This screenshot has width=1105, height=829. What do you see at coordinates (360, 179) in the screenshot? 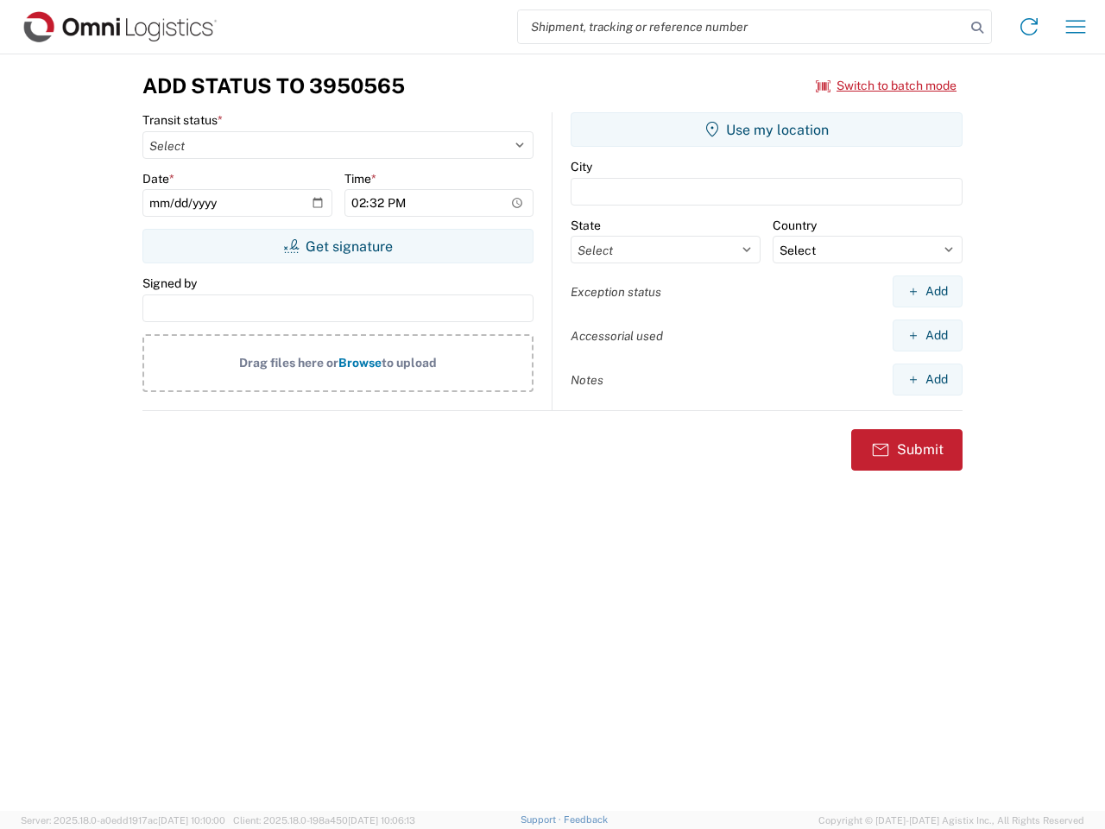
I see `label: Time` at bounding box center [360, 179].